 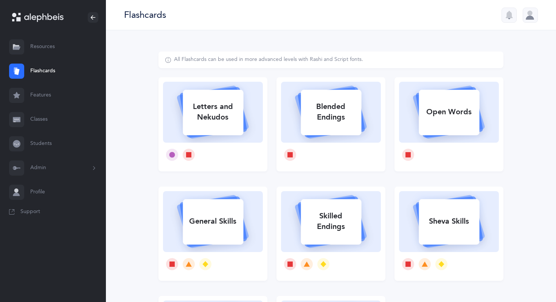 What do you see at coordinates (331, 221) in the screenshot?
I see `div: Skilled Endings` at bounding box center [331, 221].